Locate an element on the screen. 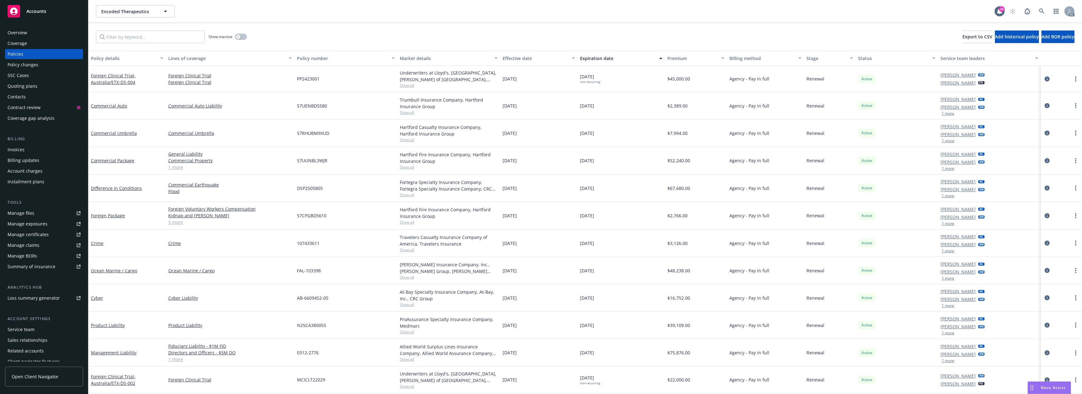 The height and width of the screenshot is (394, 1082). div: Policy number is located at coordinates (342, 58).